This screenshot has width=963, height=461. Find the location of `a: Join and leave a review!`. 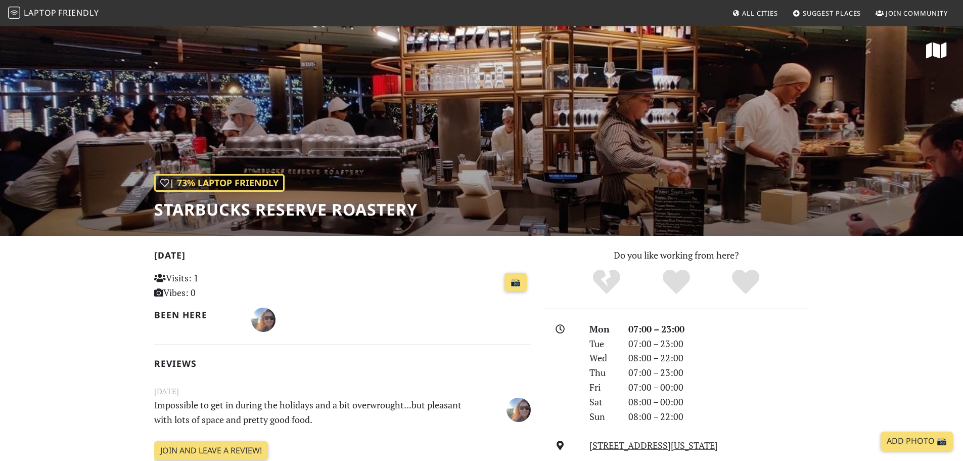

a: Join and leave a review! is located at coordinates (211, 451).